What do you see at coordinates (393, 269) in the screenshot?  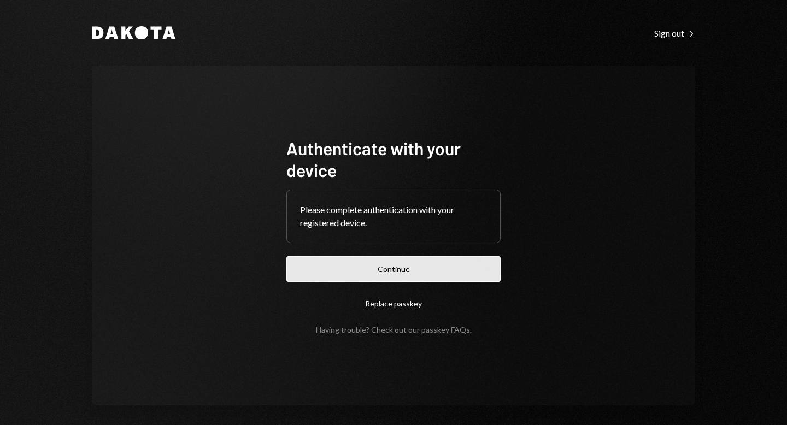 I see `button: Continue` at bounding box center [393, 269].